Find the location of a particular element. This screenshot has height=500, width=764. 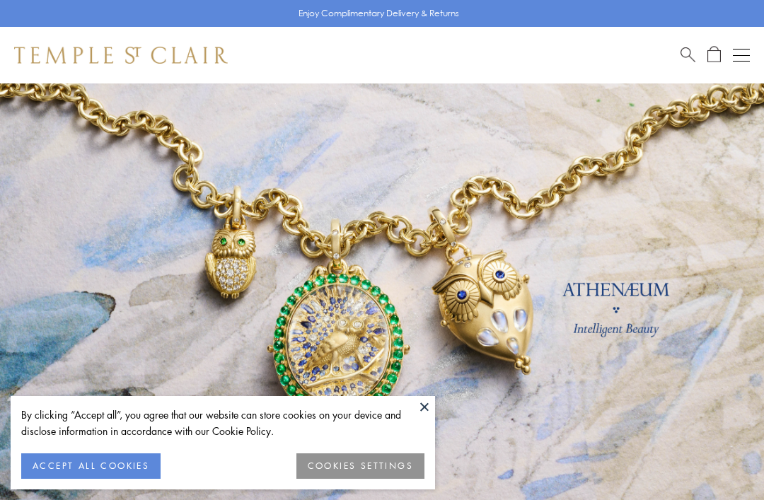

img: Temple St. Clair is located at coordinates (121, 55).